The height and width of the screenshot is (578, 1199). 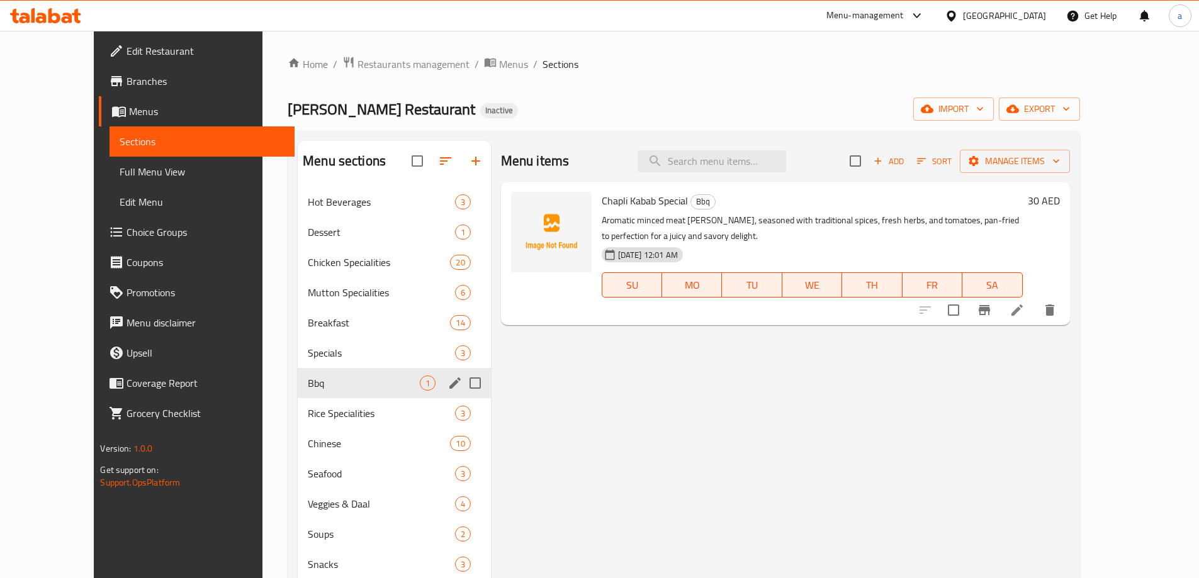 I want to click on button: WE, so click(x=812, y=285).